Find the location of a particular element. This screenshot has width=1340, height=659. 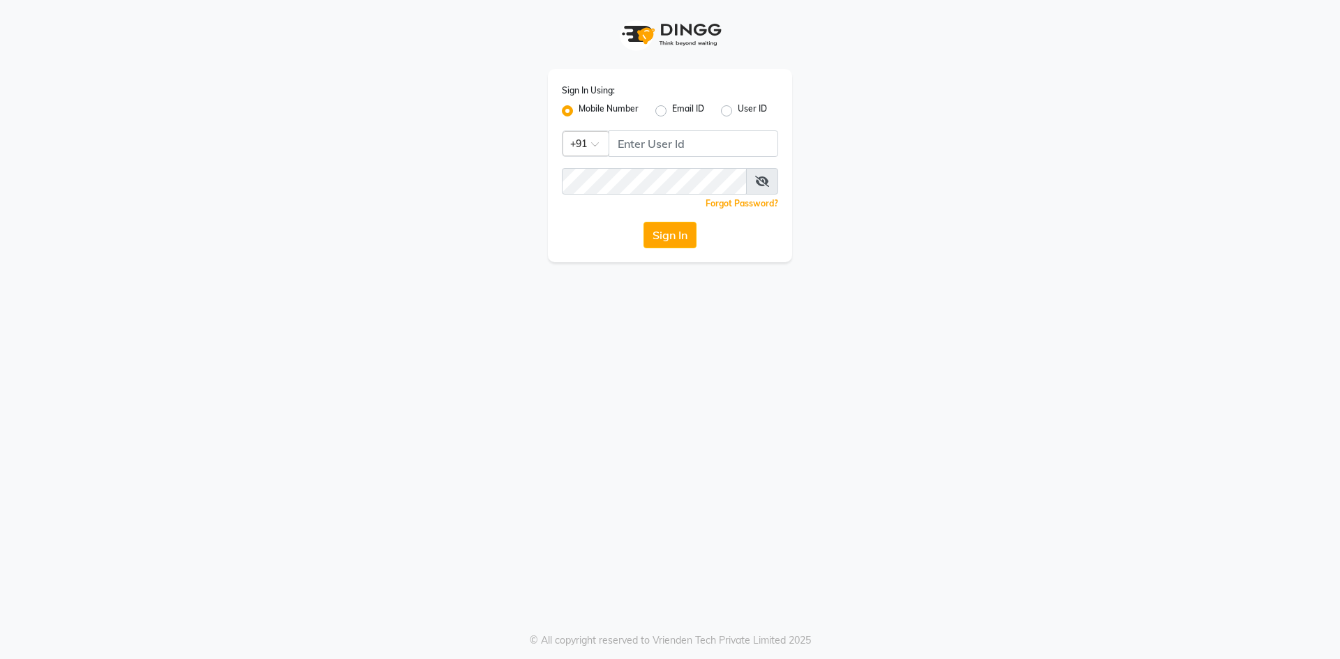

img: logo1.svg is located at coordinates (670, 34).